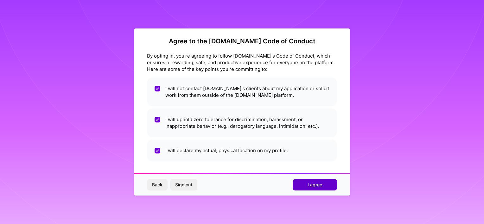  I want to click on span: I agree, so click(315, 185).